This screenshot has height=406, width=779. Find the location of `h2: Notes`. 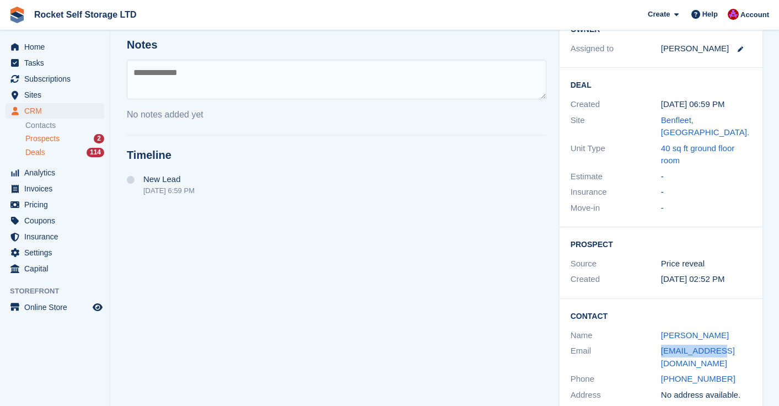

h2: Notes is located at coordinates (336, 45).